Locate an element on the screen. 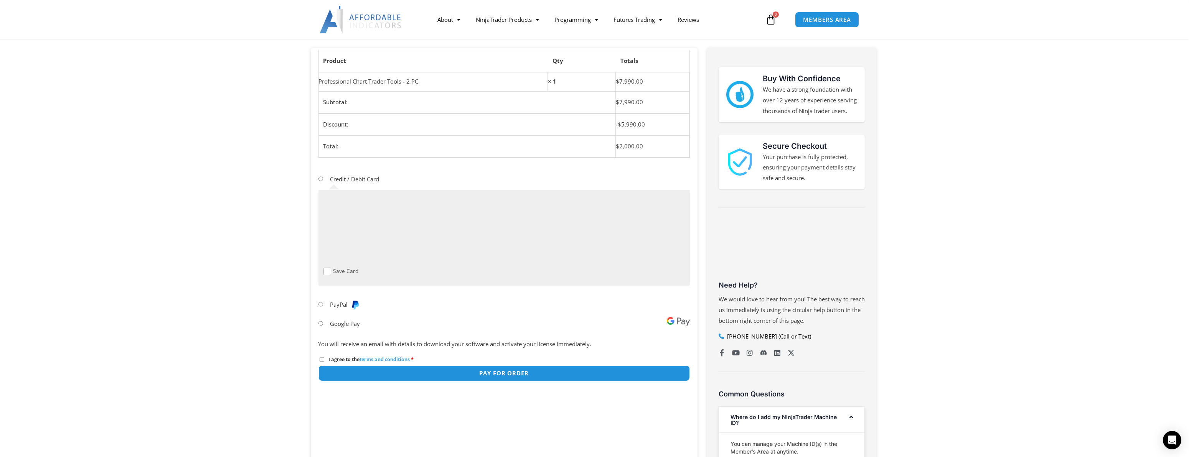 The height and width of the screenshot is (457, 1189). a: 0 is located at coordinates (771, 20).